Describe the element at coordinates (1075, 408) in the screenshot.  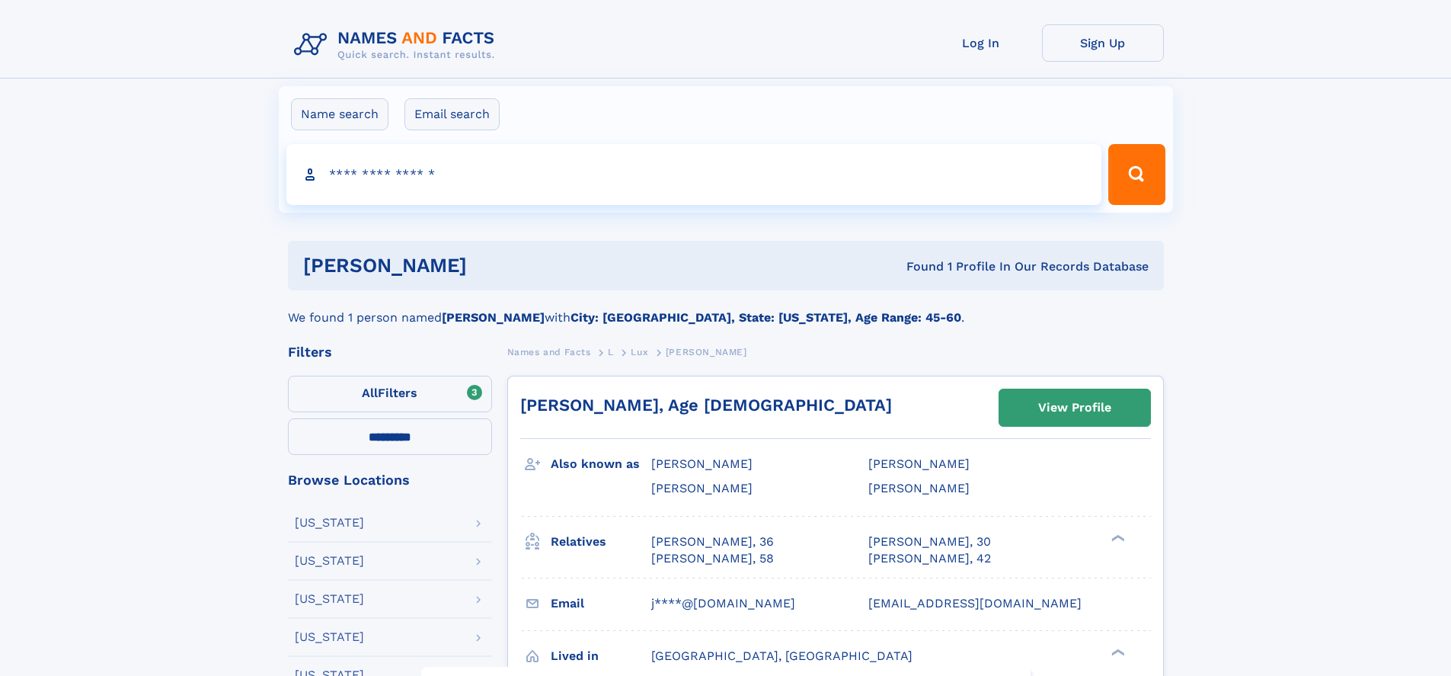
I see `div: View Profile` at that location.